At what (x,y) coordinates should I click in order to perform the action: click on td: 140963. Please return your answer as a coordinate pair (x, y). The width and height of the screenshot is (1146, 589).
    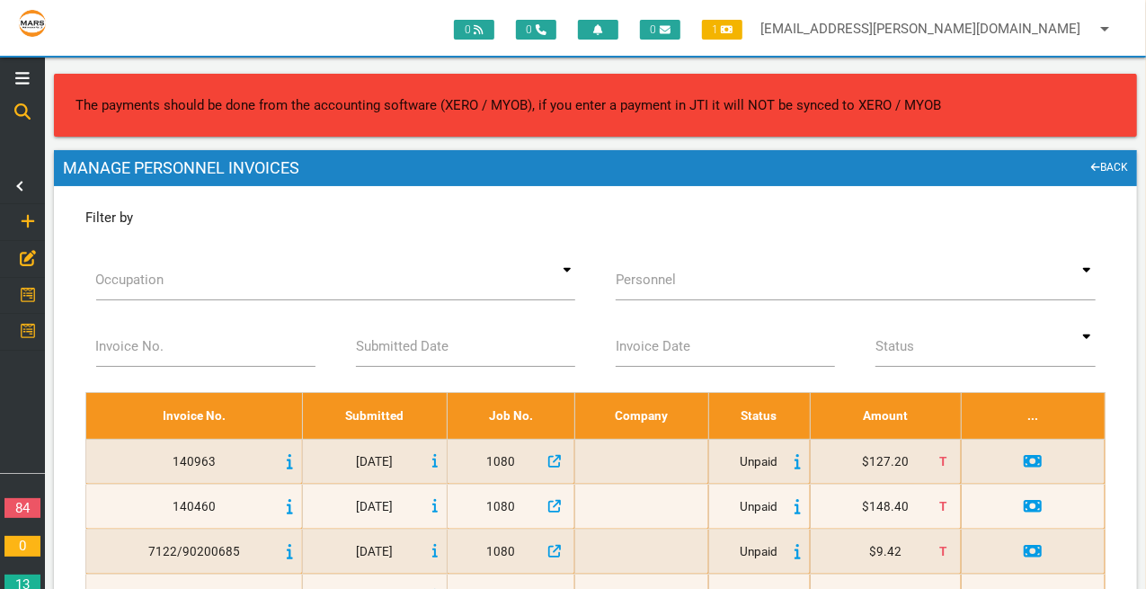
    Looking at the image, I should click on (194, 461).